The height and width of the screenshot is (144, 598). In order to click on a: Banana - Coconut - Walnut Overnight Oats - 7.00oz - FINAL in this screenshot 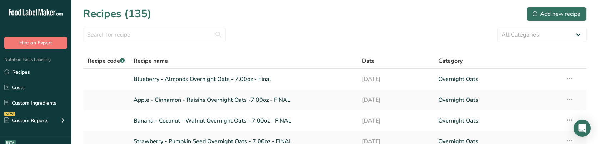, I will do `click(244, 120)`.